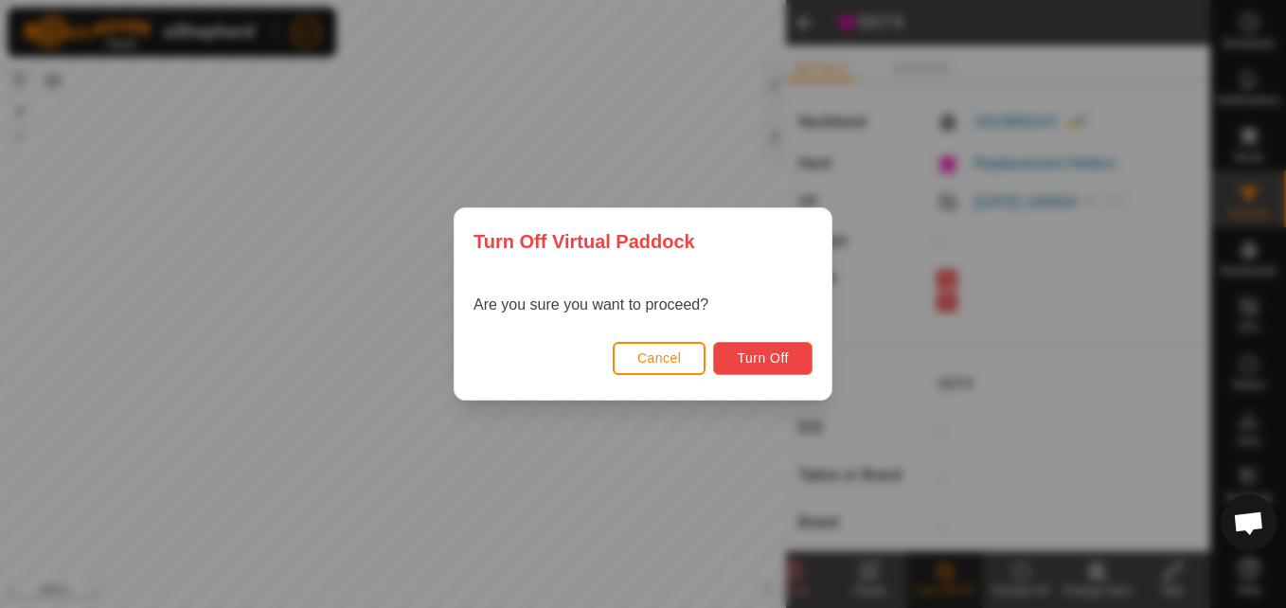 The width and height of the screenshot is (1286, 608). Describe the element at coordinates (762, 358) in the screenshot. I see `span: Turn Off` at that location.